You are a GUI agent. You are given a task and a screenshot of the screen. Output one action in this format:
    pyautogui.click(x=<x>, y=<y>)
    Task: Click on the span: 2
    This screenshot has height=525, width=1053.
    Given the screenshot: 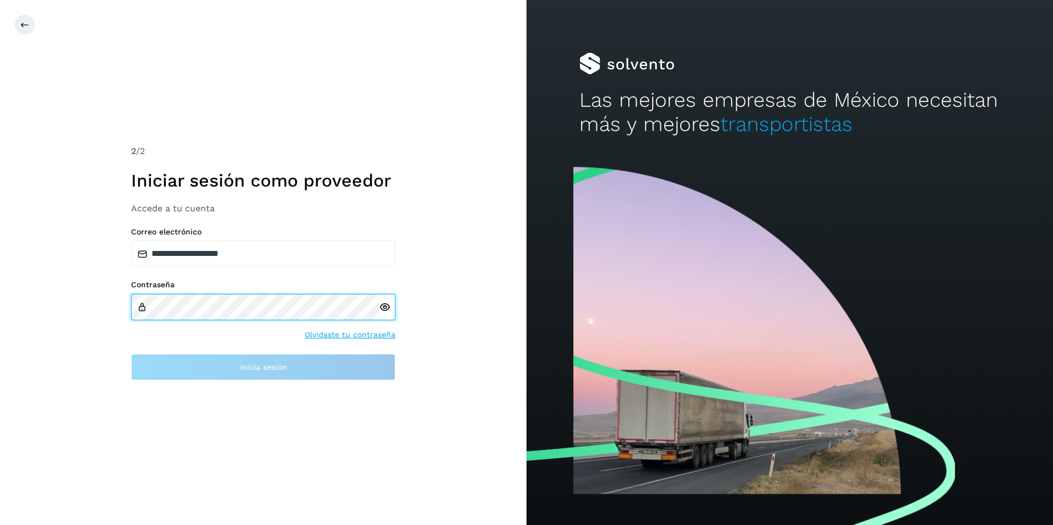 What is the action you would take?
    pyautogui.click(x=133, y=151)
    